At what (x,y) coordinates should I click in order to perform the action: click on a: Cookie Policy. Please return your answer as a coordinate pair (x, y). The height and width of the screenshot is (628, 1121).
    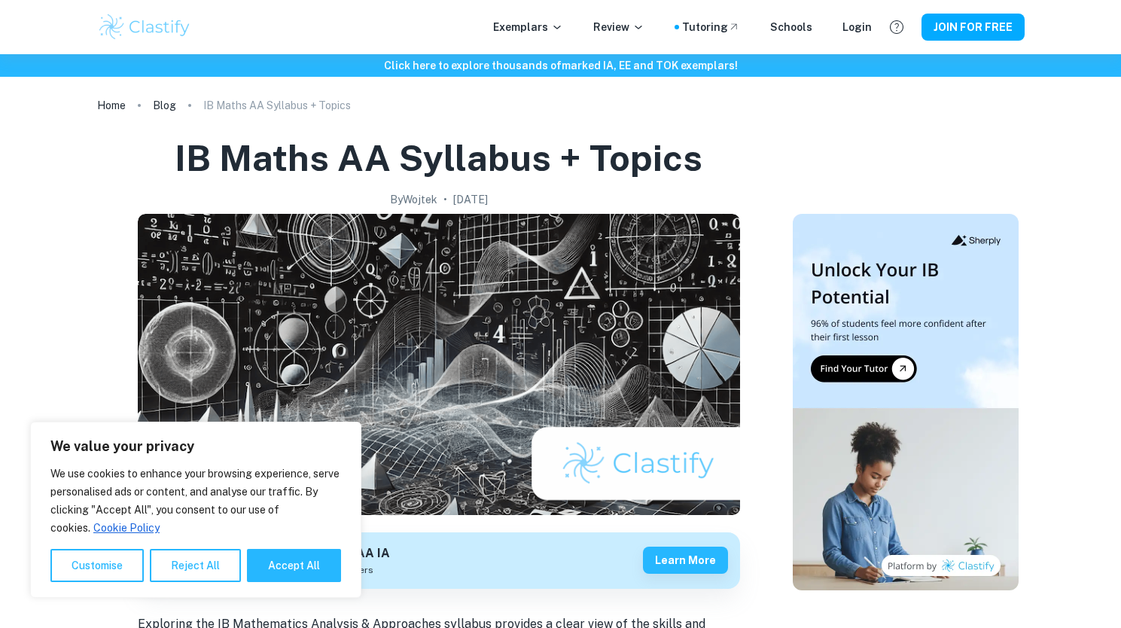
    Looking at the image, I should click on (127, 528).